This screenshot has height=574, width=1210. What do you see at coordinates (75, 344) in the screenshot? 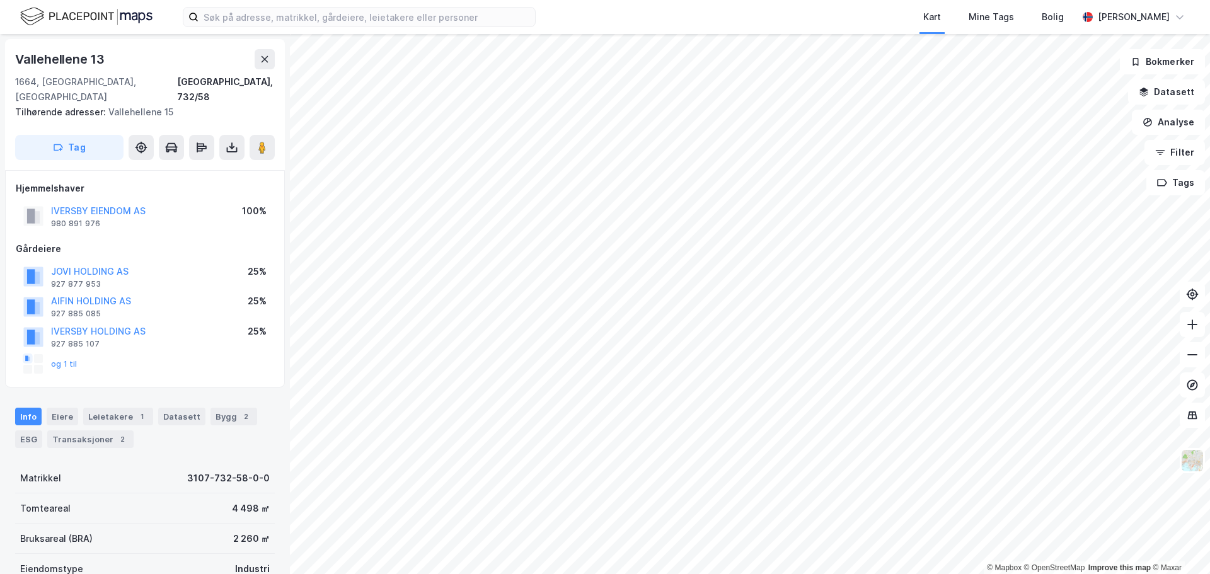
I see `div: 927 885 107` at bounding box center [75, 344].